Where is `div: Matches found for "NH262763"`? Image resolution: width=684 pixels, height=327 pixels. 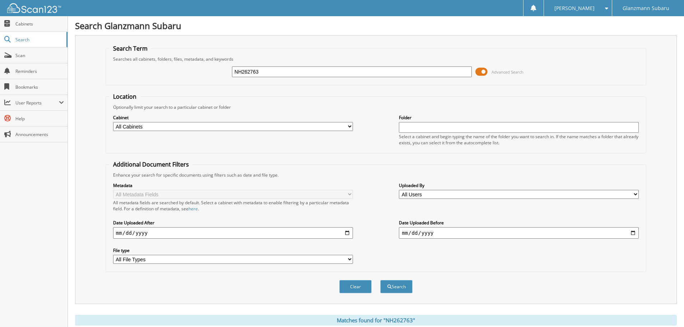
div: Matches found for "NH262763" is located at coordinates (376, 320).